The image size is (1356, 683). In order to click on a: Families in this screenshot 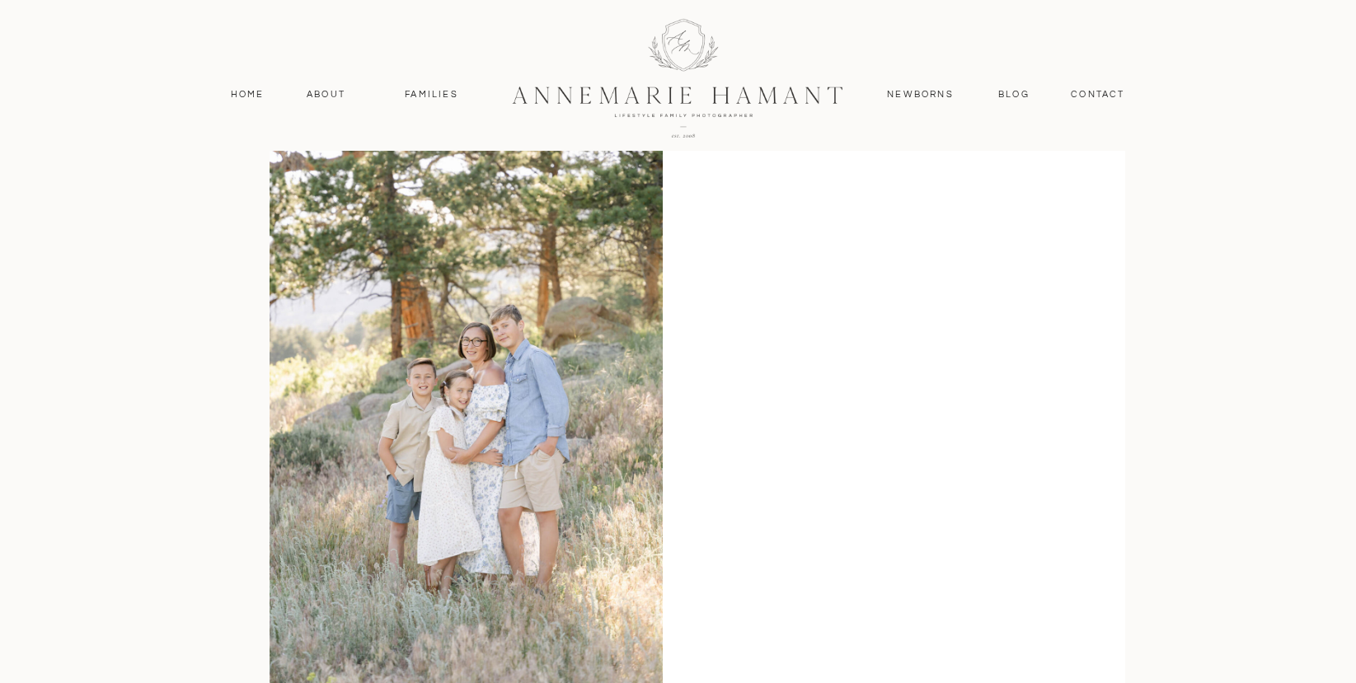, I will do `click(432, 95)`.